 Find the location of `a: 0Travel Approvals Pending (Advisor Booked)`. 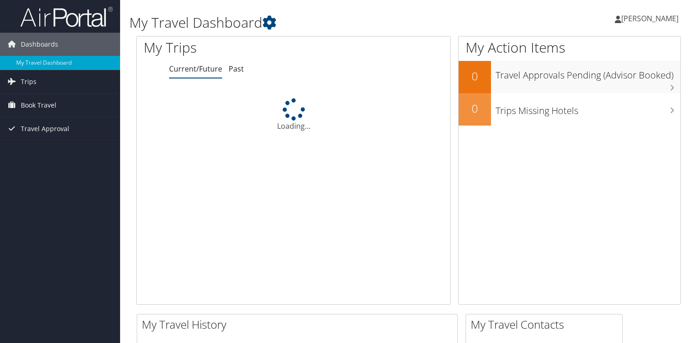

a: 0Travel Approvals Pending (Advisor Booked) is located at coordinates (570, 77).